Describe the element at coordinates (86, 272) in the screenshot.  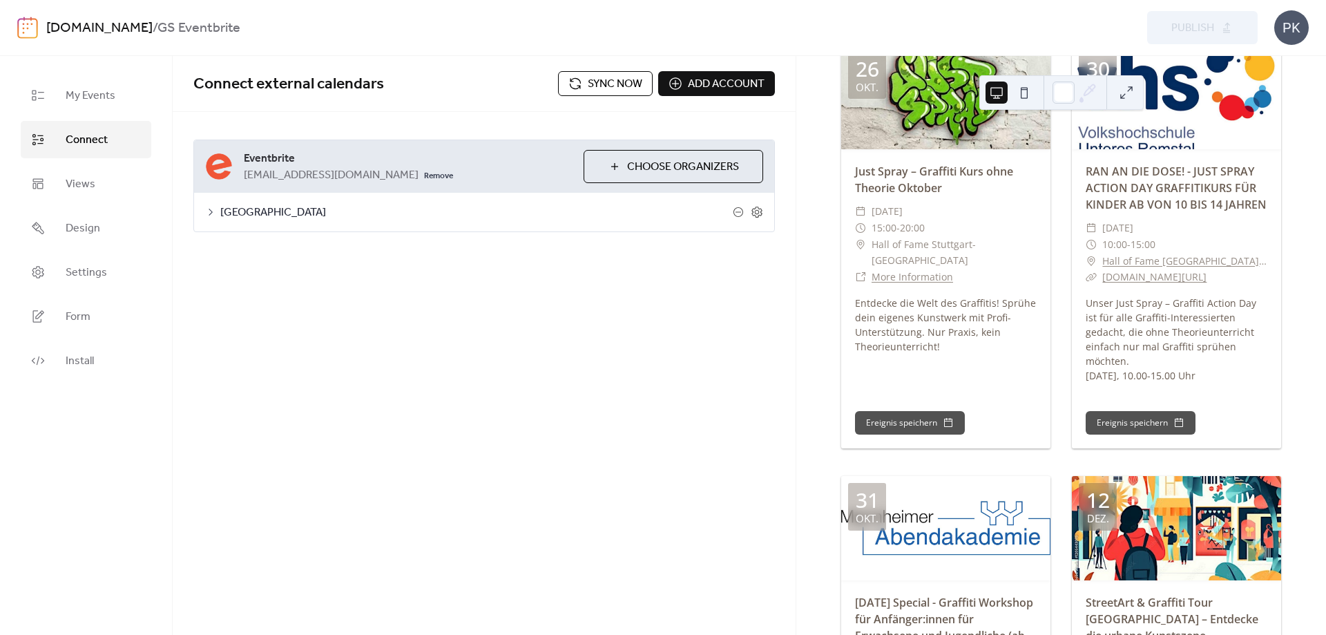
I see `a: Settings` at that location.